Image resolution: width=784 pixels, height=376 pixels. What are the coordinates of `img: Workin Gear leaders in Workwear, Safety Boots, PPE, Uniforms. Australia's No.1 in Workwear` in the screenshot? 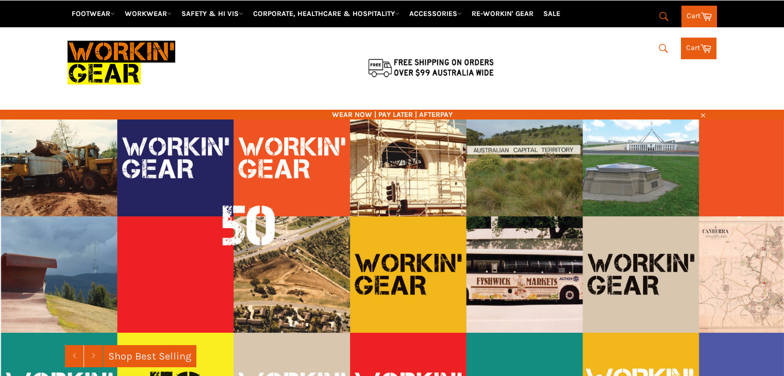 It's located at (121, 62).